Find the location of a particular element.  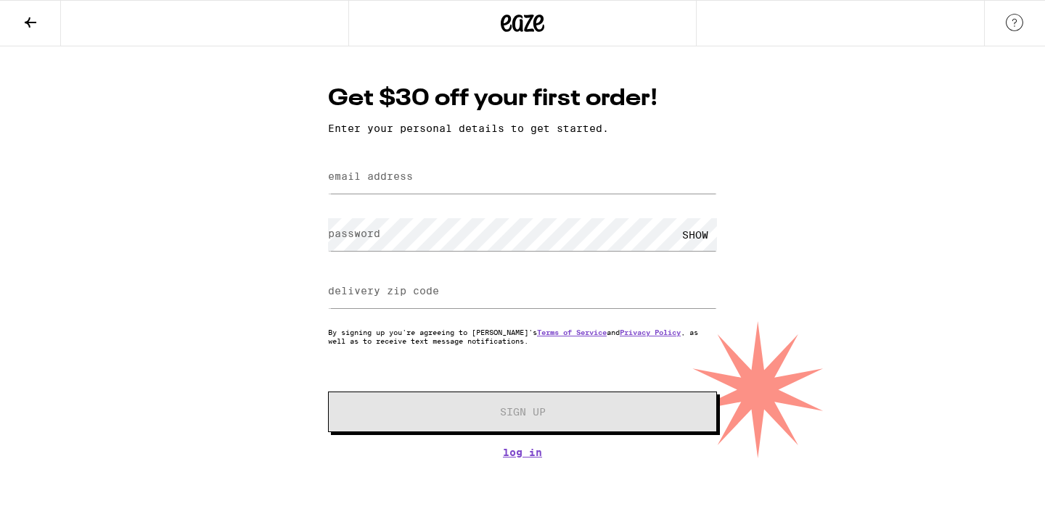

div: SHOW is located at coordinates (695, 234).